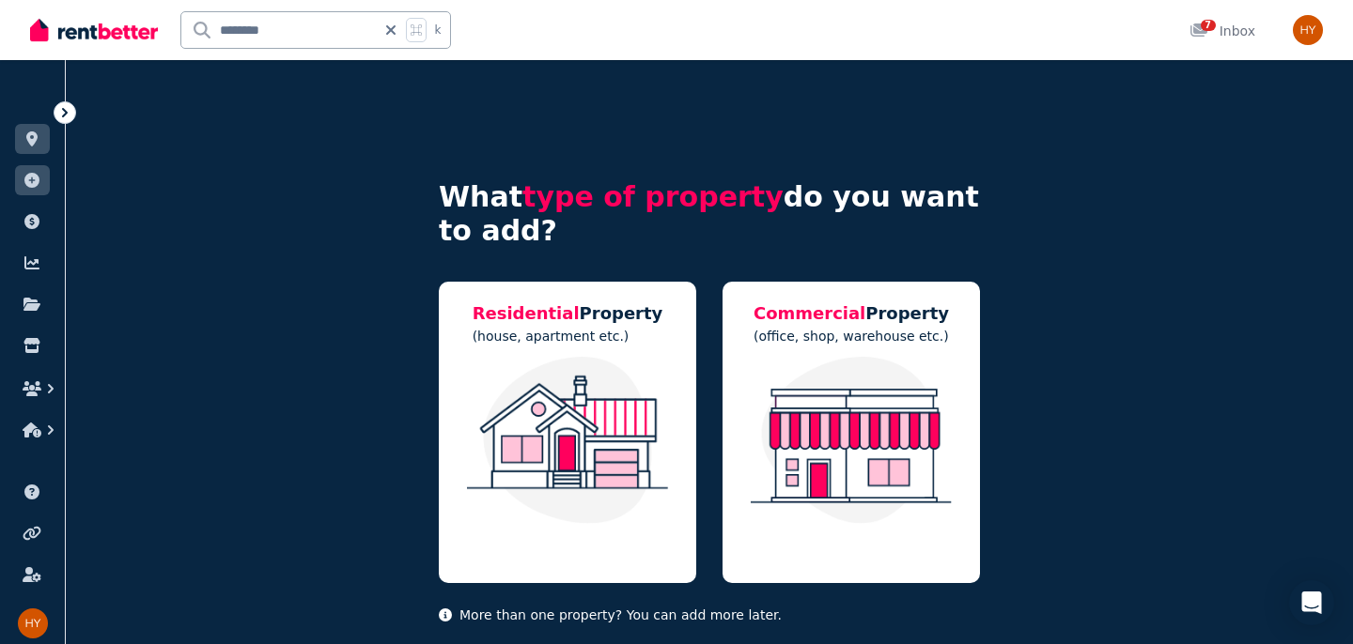  I want to click on span: 7, so click(1208, 25).